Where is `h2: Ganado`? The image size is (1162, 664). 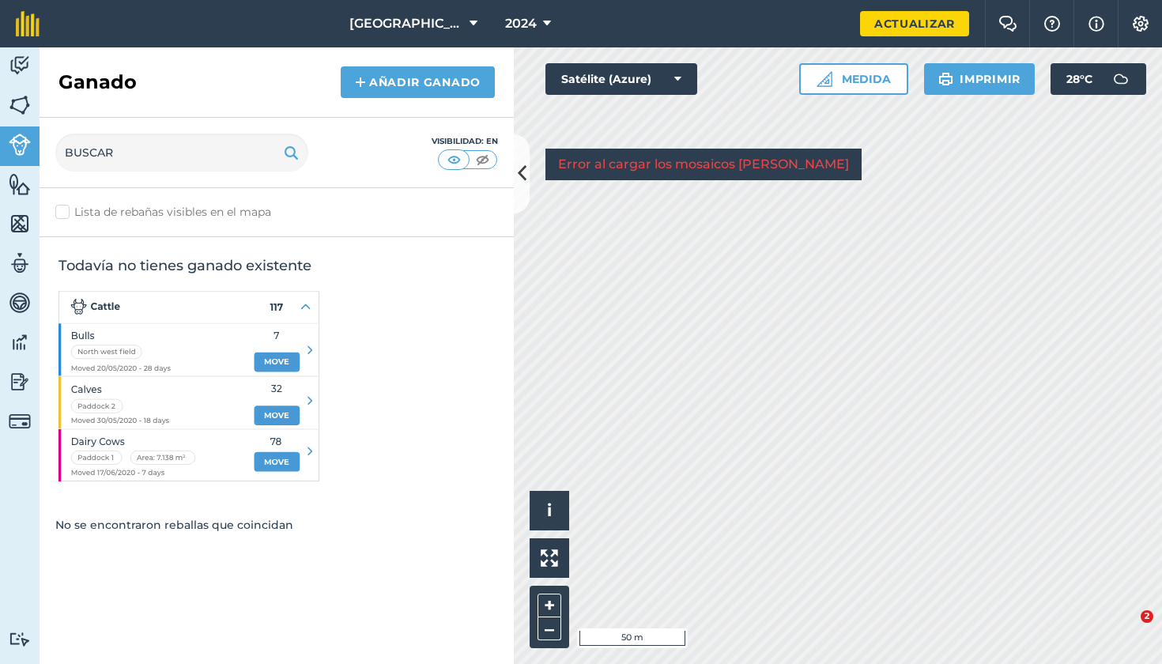
h2: Ganado is located at coordinates (97, 82).